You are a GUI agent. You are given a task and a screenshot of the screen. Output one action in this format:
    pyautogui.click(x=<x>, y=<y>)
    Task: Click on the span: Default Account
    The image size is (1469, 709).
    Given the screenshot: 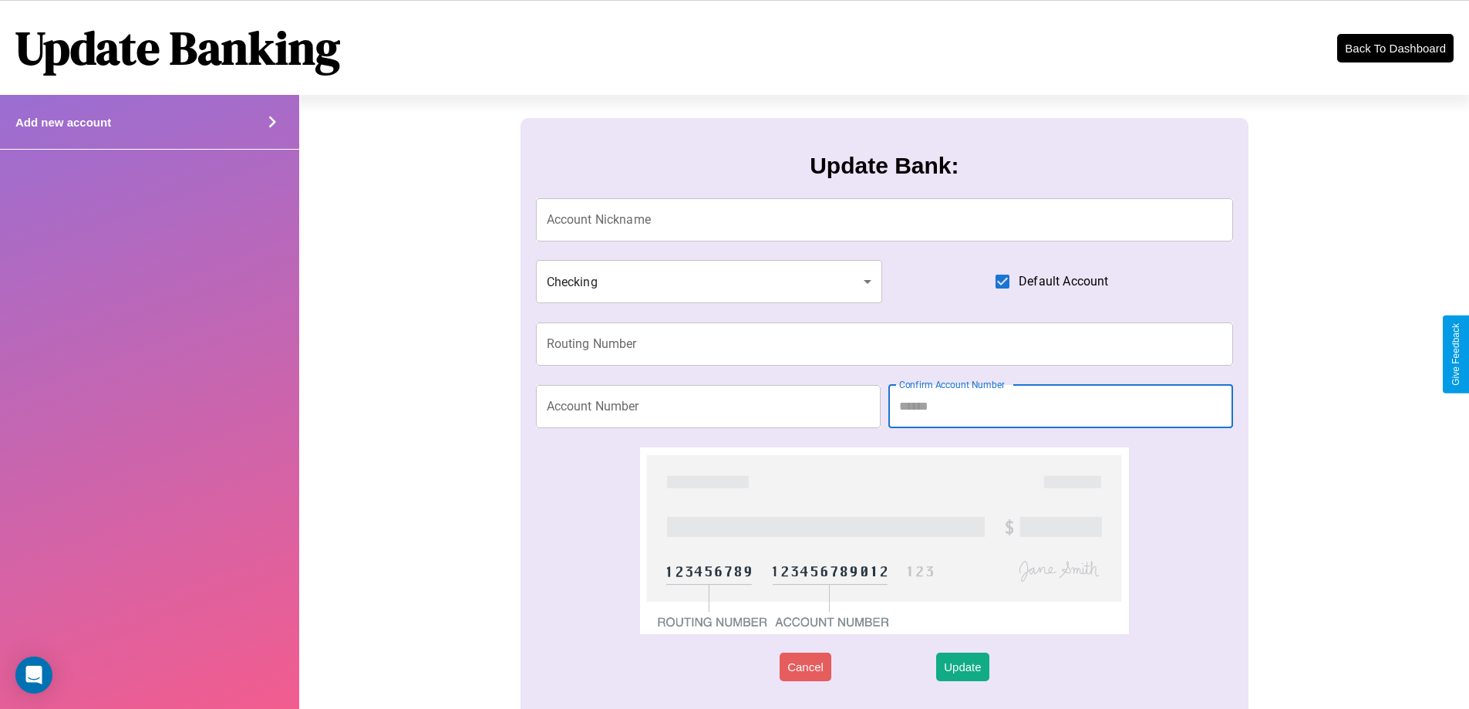 What is the action you would take?
    pyautogui.click(x=1064, y=282)
    